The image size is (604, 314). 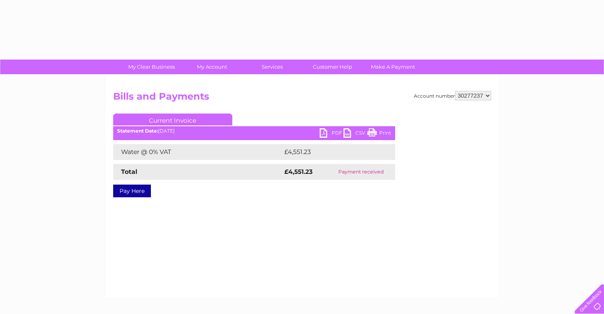 What do you see at coordinates (361, 172) in the screenshot?
I see `td: Payment received` at bounding box center [361, 172].